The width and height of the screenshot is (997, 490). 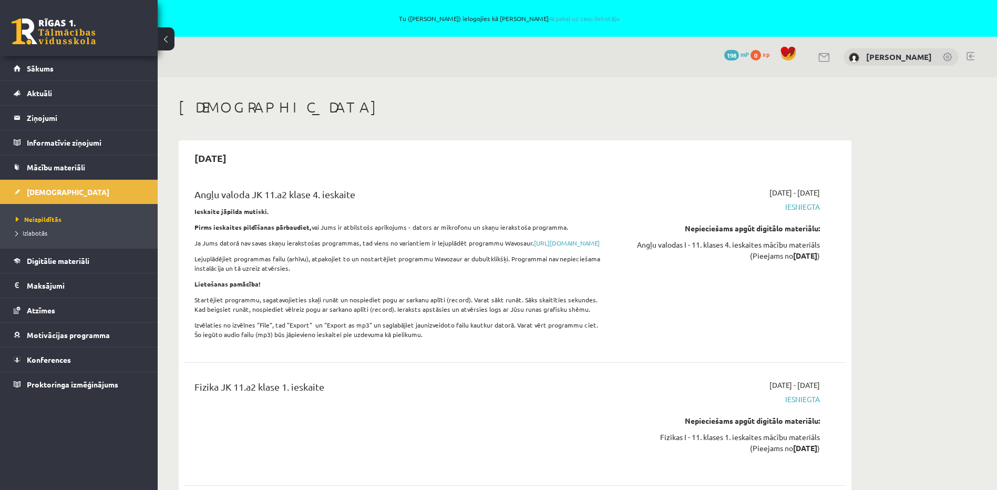 What do you see at coordinates (400, 243) in the screenshot?
I see `p: Ja Jums datorā nav savas skaņu ierakstošas programmas, tad viens no variantiem ir lejuplādēt prog...` at bounding box center [400, 243].